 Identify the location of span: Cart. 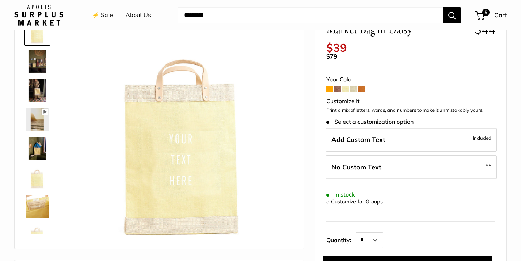
(500, 15).